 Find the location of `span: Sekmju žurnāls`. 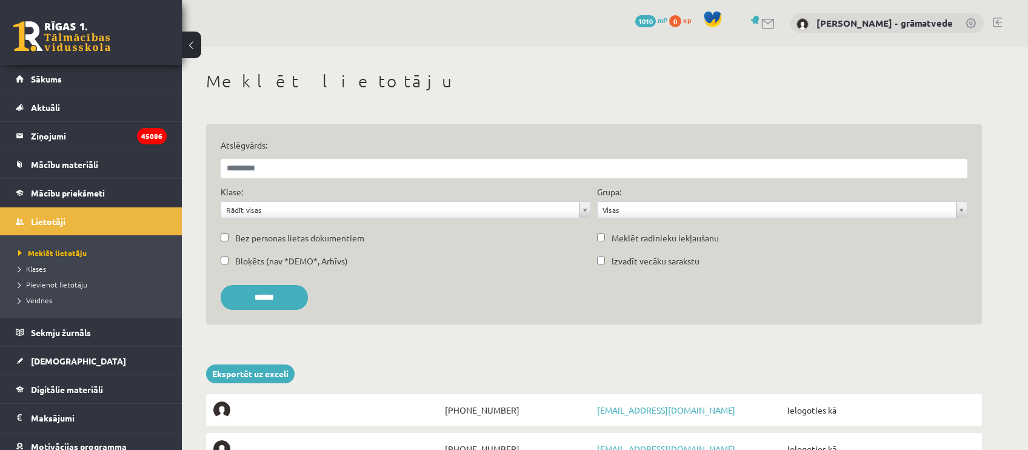

span: Sekmju žurnāls is located at coordinates (61, 332).